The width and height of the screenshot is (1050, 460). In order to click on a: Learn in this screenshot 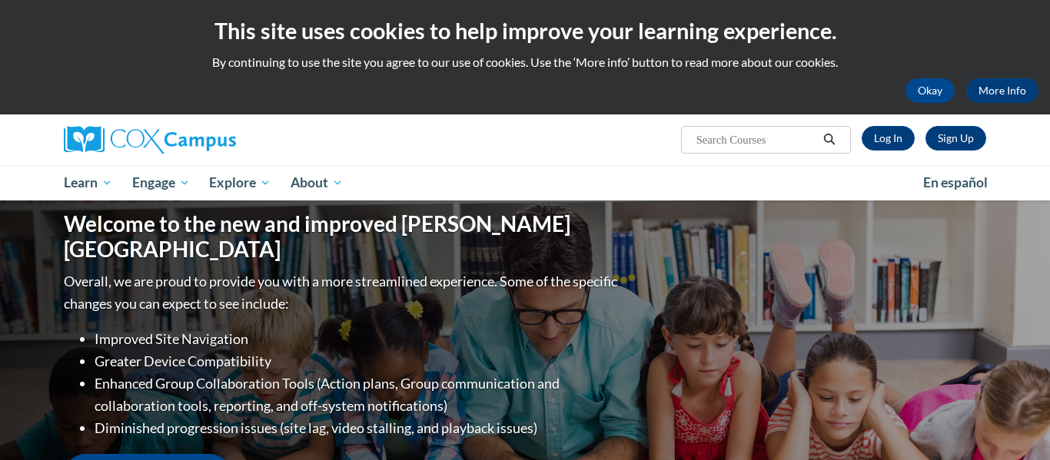, I will do `click(88, 183)`.